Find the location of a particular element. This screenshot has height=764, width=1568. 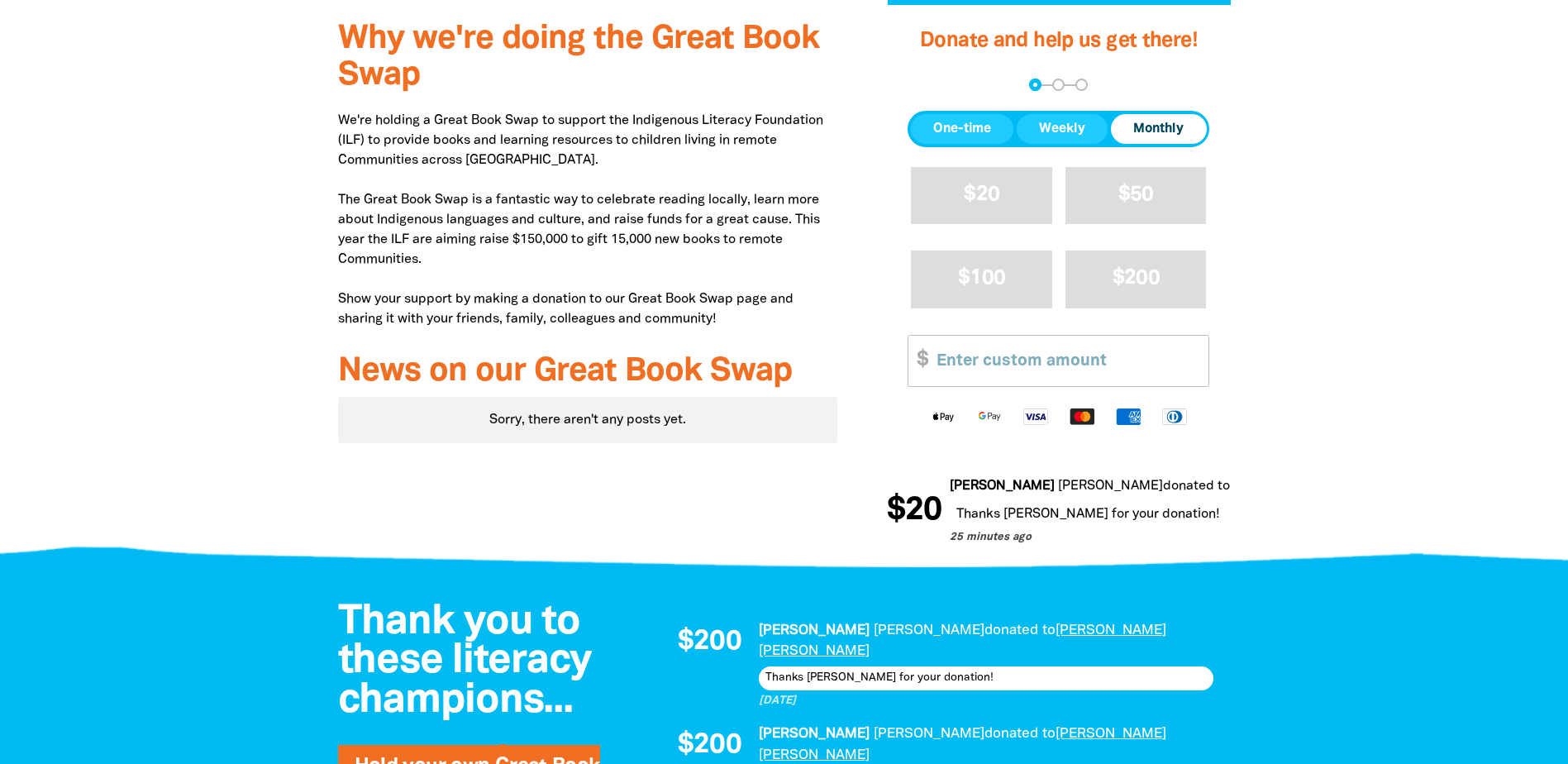

p: We're holding a Great Book Swap to support the Indigenous Literacy Foundation (ILF) to provide bo... is located at coordinates (588, 220).